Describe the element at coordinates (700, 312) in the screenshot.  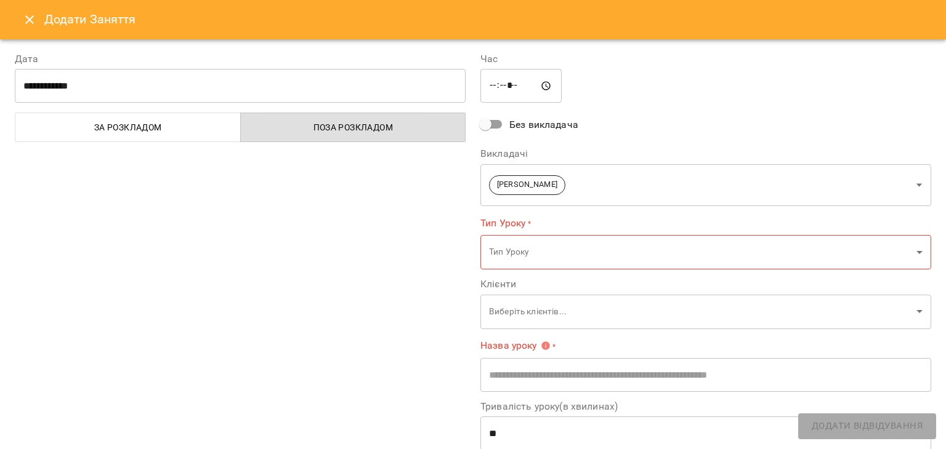
I see `p: Виберіть клієнтів...` at that location.